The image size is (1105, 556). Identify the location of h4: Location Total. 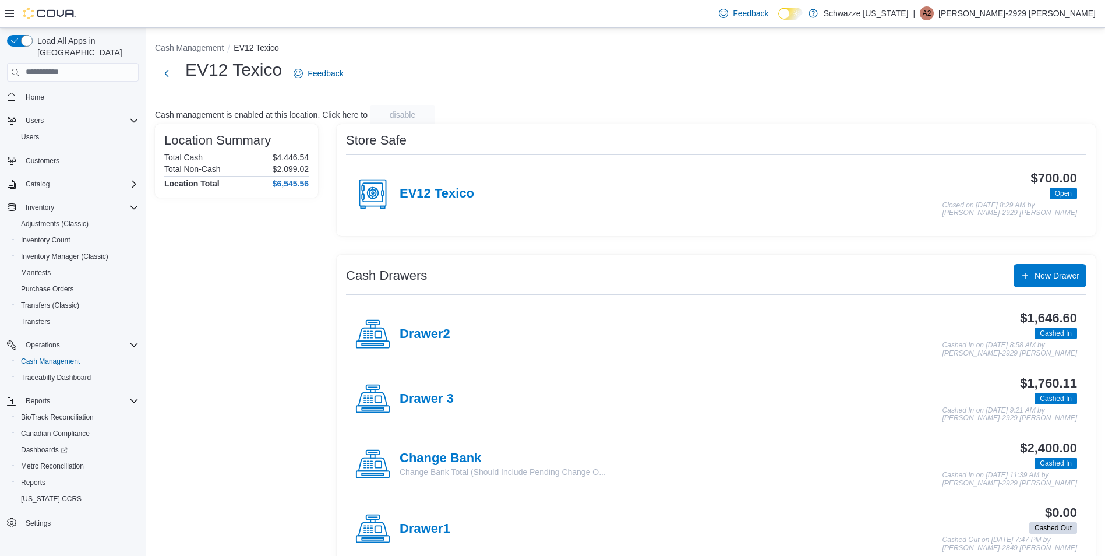
(192, 183).